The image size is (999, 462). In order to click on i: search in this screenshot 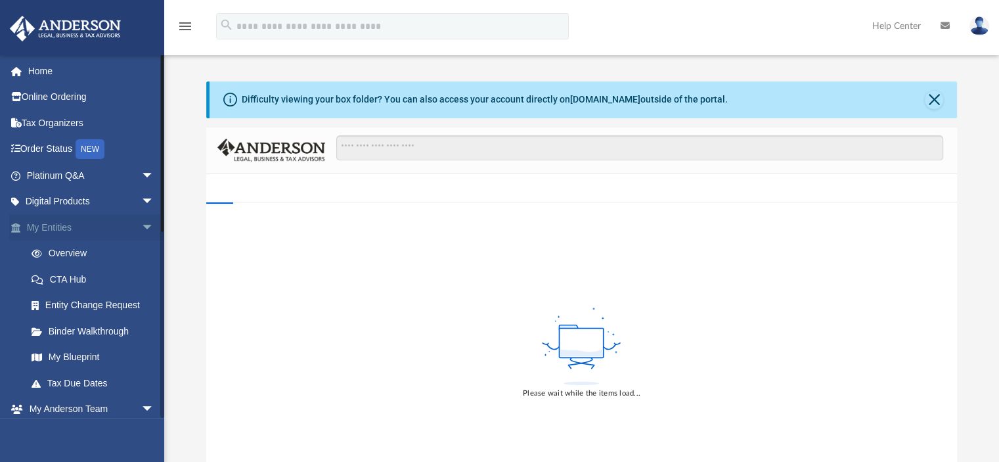, I will do `click(227, 25)`.